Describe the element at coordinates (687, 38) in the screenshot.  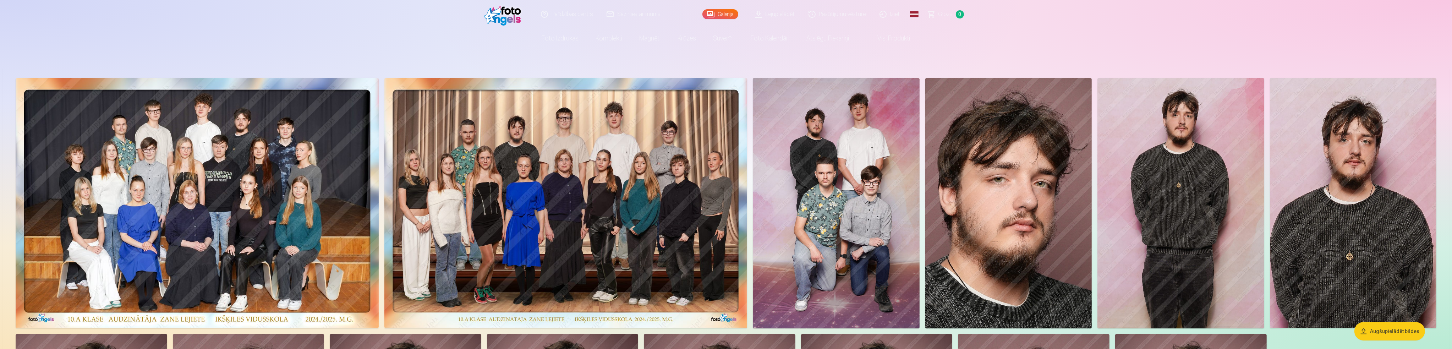
I see `a: Krūzes` at that location.